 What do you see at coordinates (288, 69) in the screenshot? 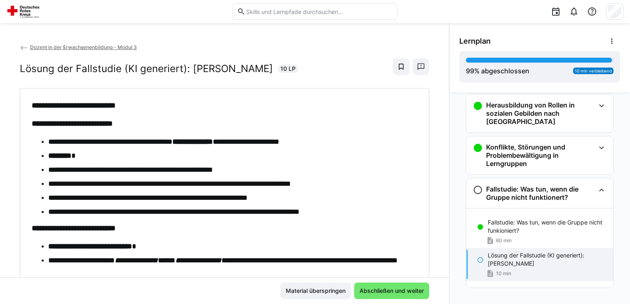
I see `span: 10 LP` at bounding box center [288, 69].